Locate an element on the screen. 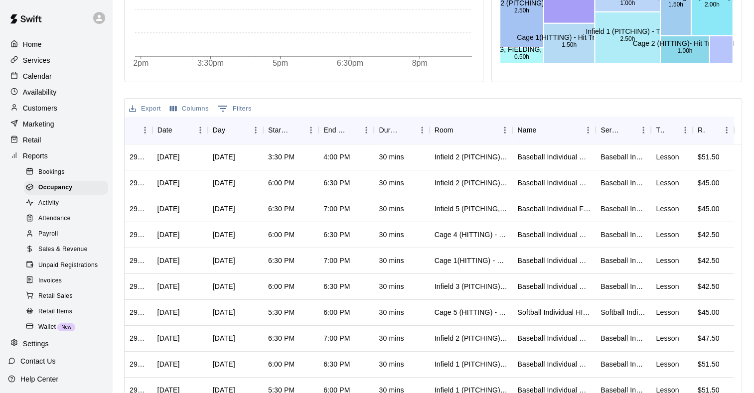 Image resolution: width=754 pixels, height=393 pixels. div: Retail Items is located at coordinates (66, 312).